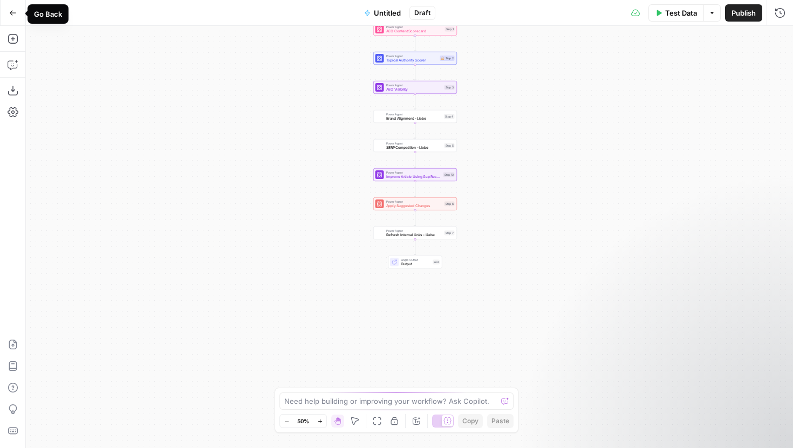  Describe the element at coordinates (450, 29) in the screenshot. I see `div: Step 1` at that location.